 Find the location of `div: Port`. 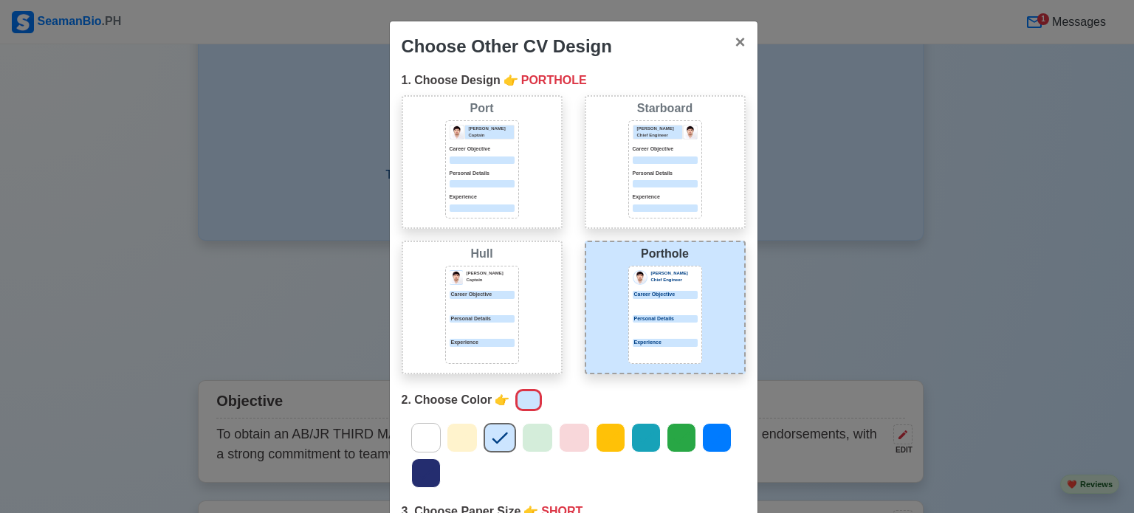

div: Port is located at coordinates (482, 109).